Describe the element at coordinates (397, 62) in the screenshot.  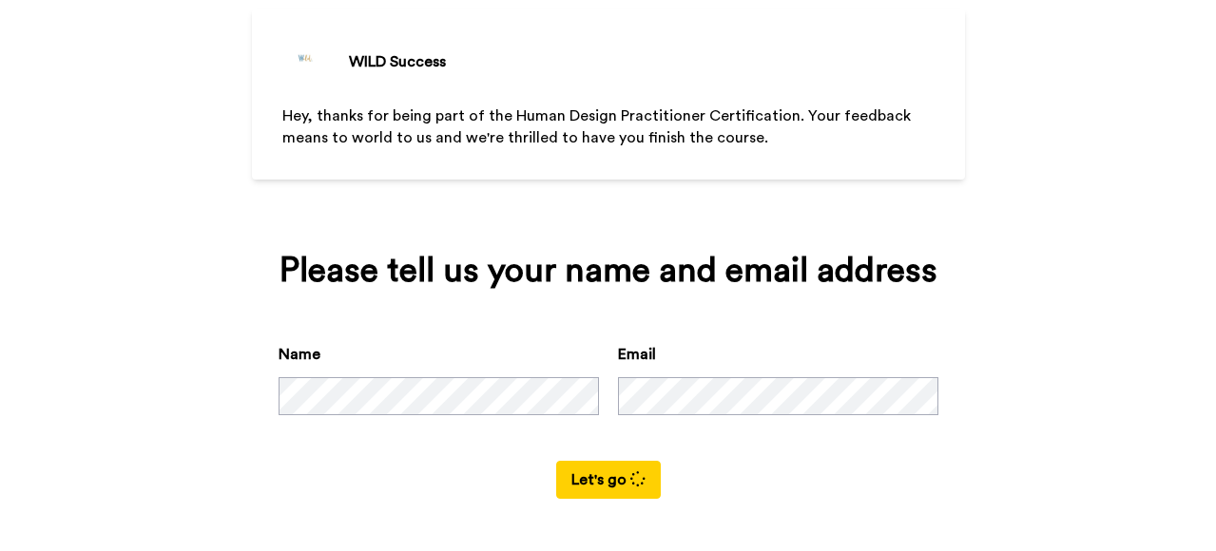
I see `div: WILD Success` at that location.